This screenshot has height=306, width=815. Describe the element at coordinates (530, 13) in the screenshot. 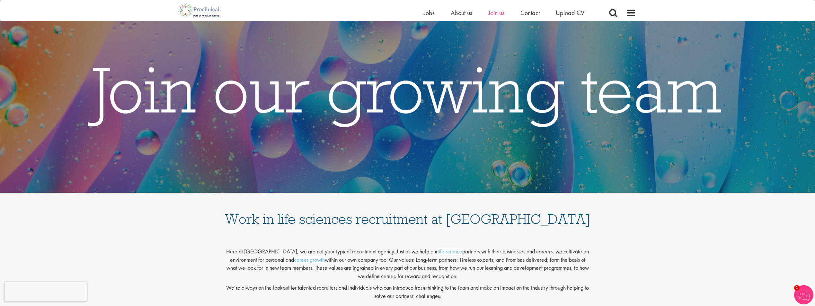

I see `span: Contact` at that location.